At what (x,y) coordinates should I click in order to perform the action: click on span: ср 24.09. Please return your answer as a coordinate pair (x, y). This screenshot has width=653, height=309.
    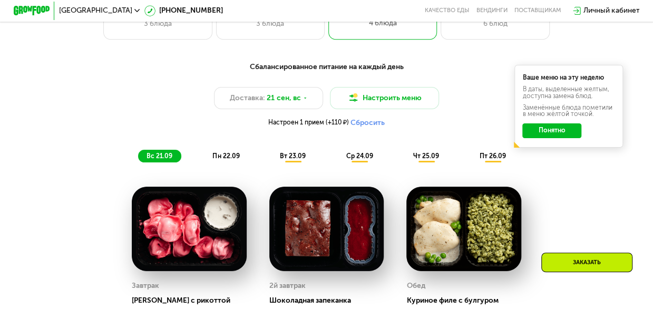
    Looking at the image, I should click on (359, 156).